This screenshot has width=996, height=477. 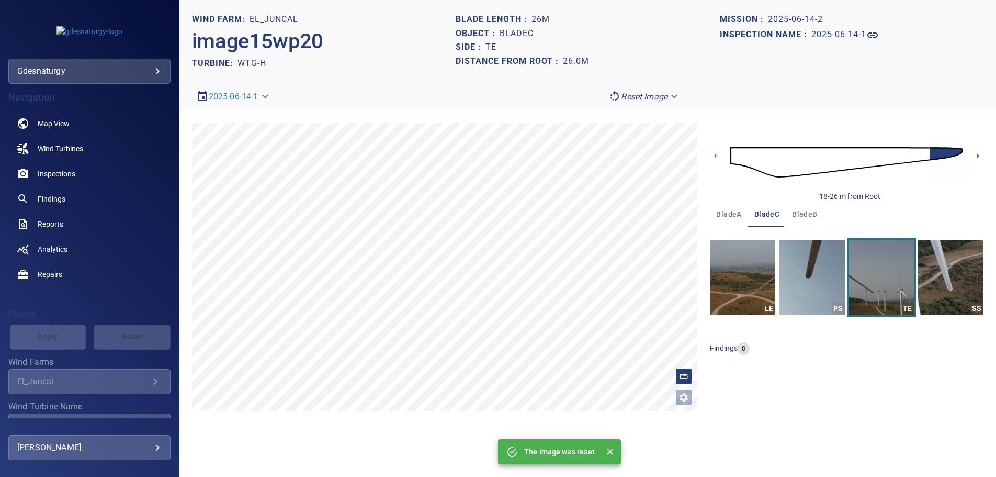 What do you see at coordinates (907, 308) in the screenshot?
I see `div: TE` at bounding box center [907, 308].